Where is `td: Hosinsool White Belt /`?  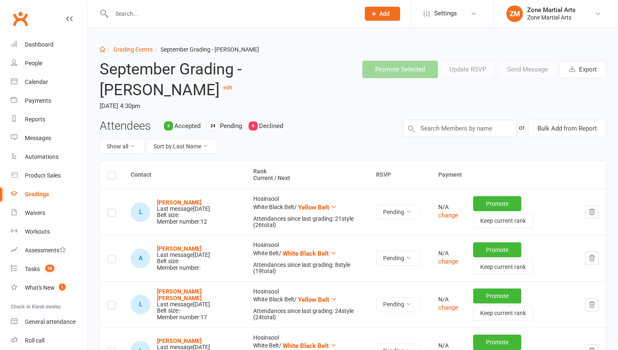
td: Hosinsool White Belt / is located at coordinates (307, 257).